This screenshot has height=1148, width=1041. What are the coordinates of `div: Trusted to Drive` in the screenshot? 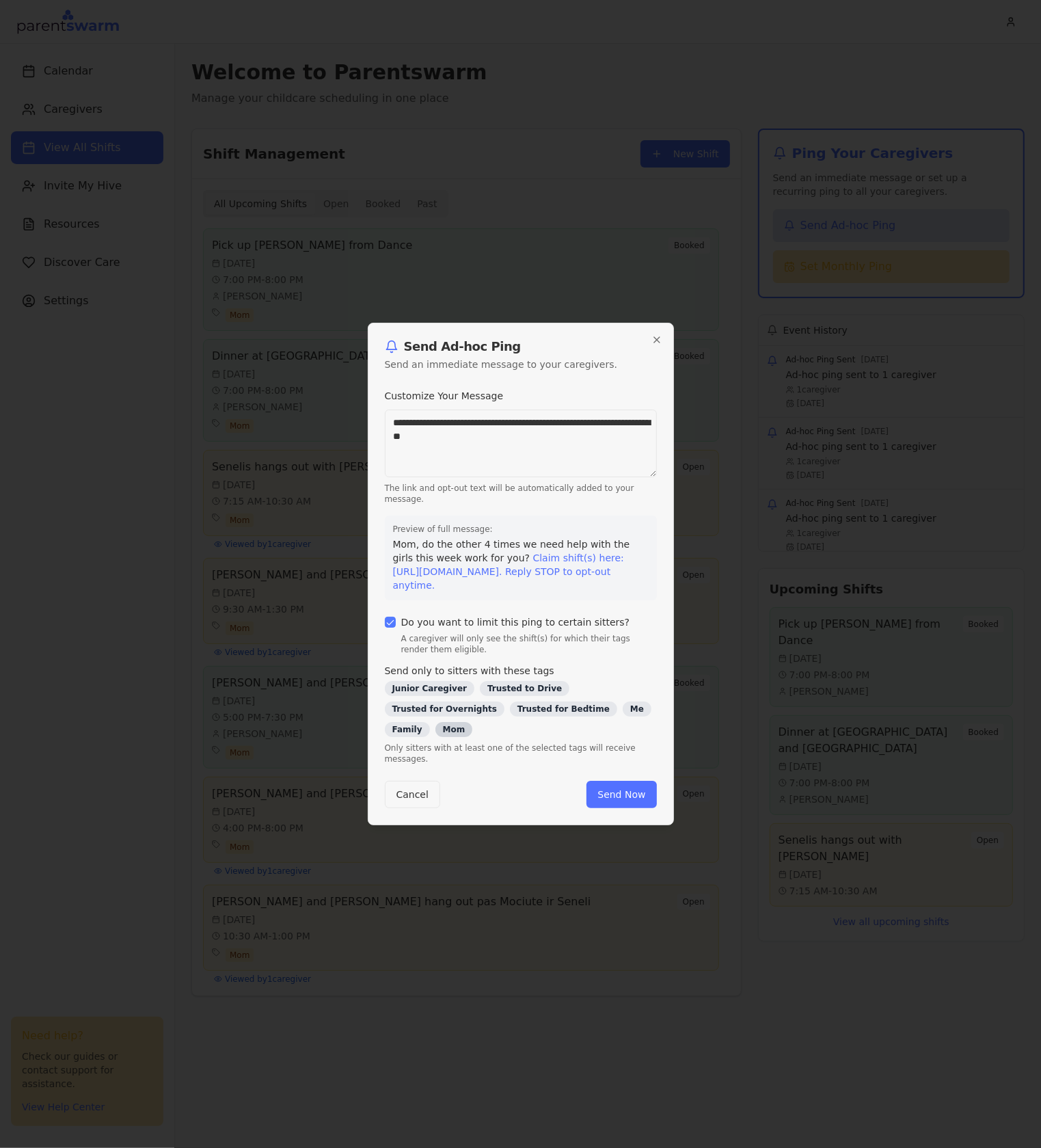 It's located at (525, 688).